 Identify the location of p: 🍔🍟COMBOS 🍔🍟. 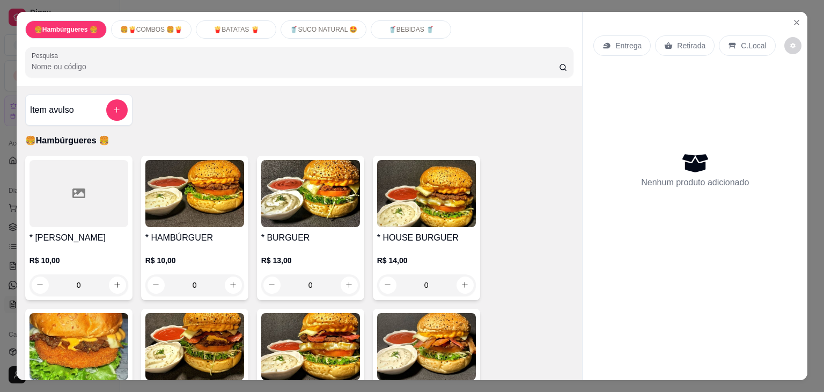
(151, 30).